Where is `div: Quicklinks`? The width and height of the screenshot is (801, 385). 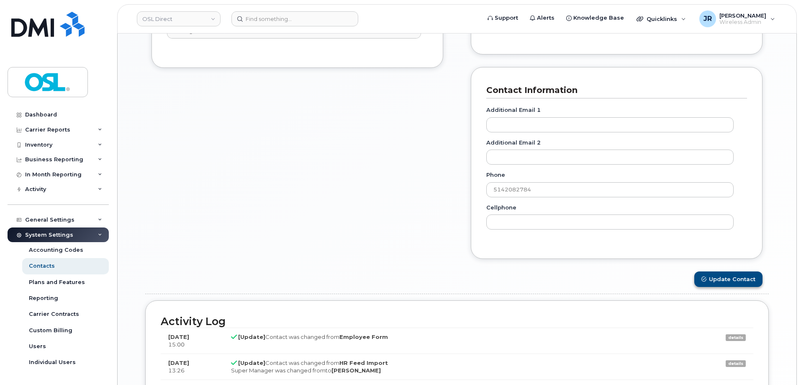 div: Quicklinks is located at coordinates (661, 19).